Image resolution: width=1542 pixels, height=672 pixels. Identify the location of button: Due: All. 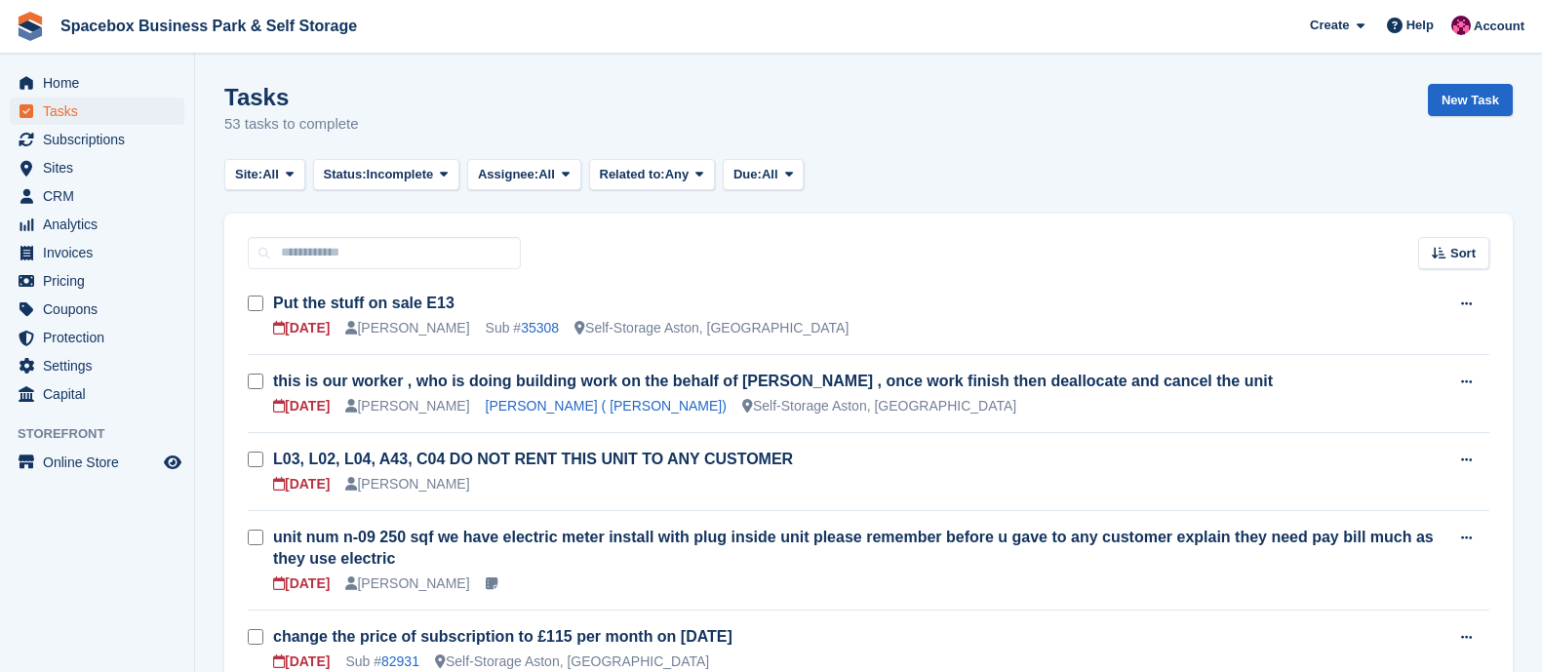
(763, 175).